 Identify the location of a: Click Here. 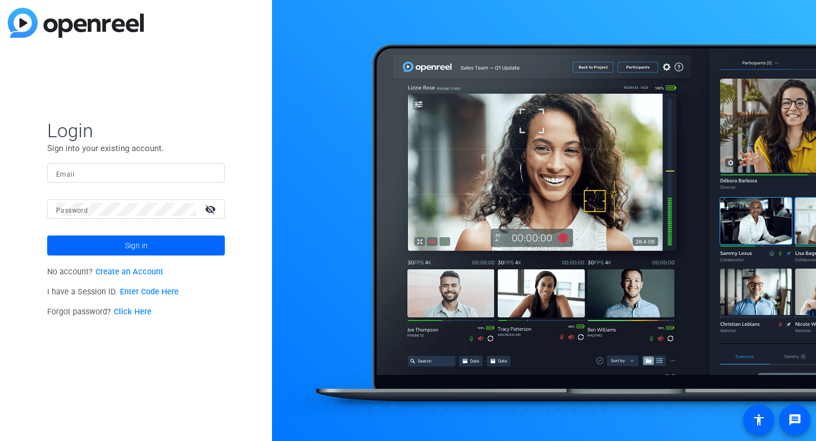
(133, 312).